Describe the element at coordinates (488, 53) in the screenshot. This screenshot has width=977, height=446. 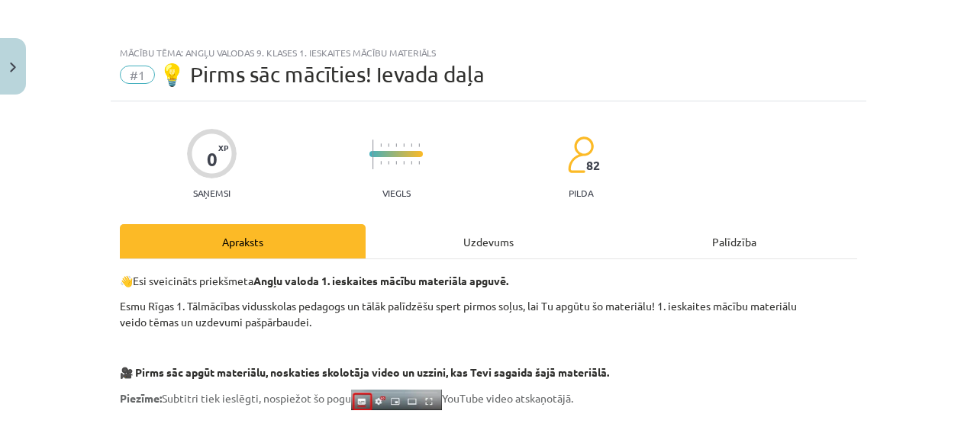
I see `div: Mācību tēma: Angļu valodas 9. klases 1. ieskaites mācību materiāls` at that location.